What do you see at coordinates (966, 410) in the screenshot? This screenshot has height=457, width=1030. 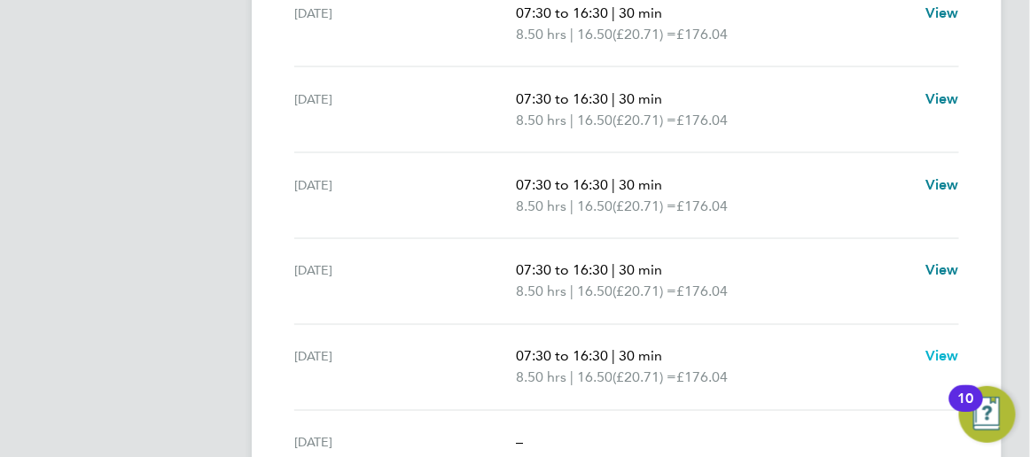 I see `div: 10` at bounding box center [966, 410].